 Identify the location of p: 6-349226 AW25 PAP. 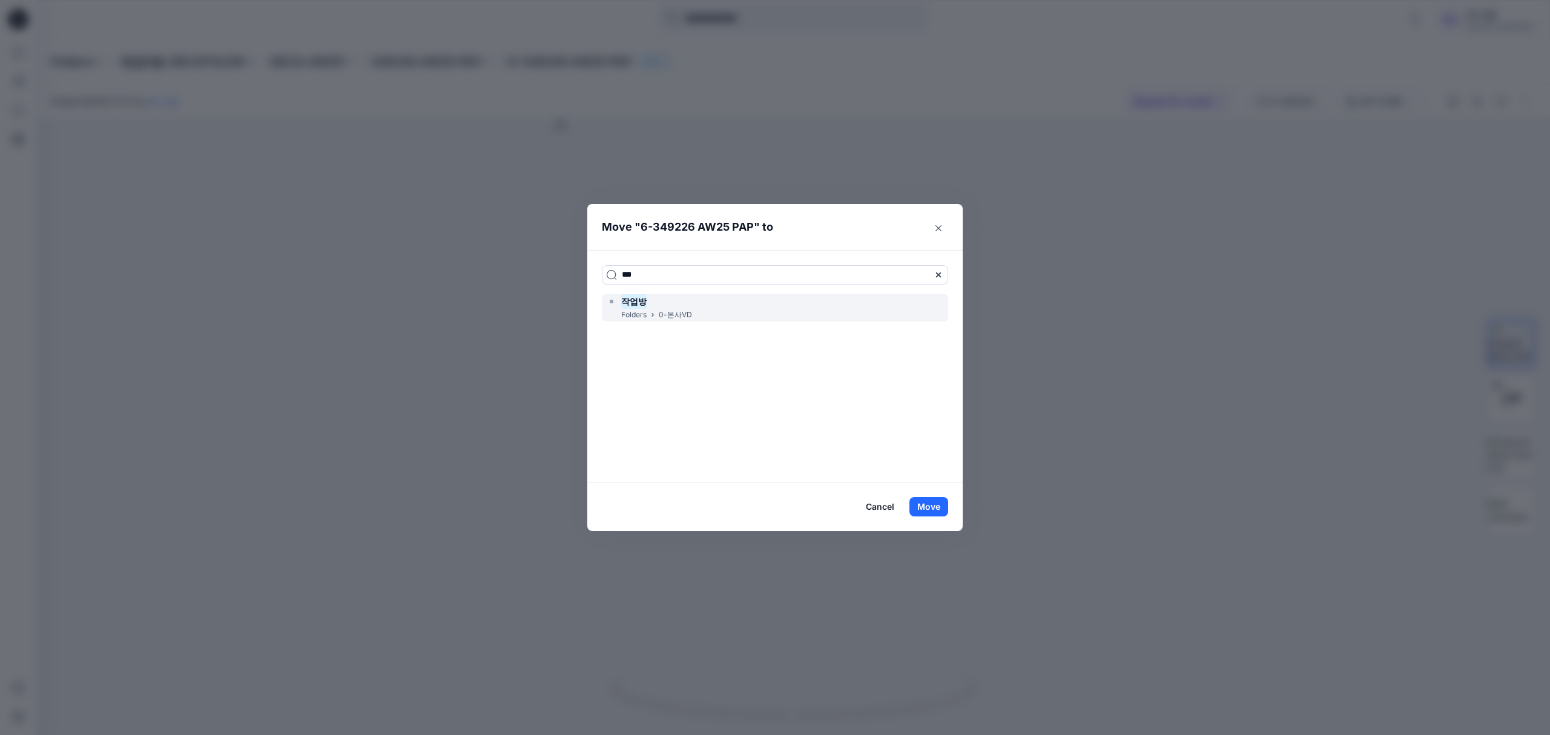
(697, 227).